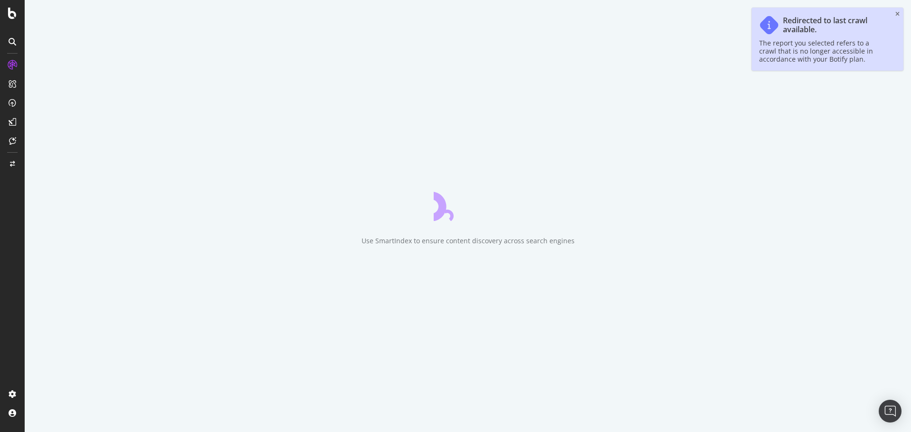 Image resolution: width=911 pixels, height=432 pixels. Describe the element at coordinates (468, 241) in the screenshot. I see `div: Use SmartIndex to ensure content discovery across search engines` at that location.